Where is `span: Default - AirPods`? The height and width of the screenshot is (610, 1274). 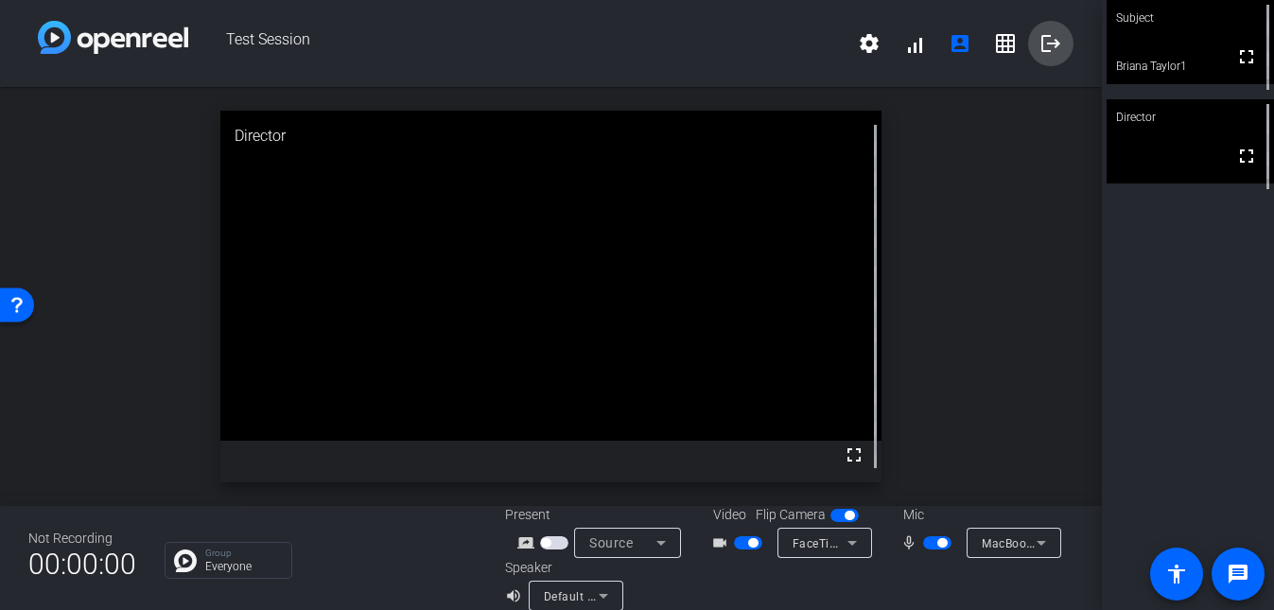 span: Default - AirPods is located at coordinates (591, 596).